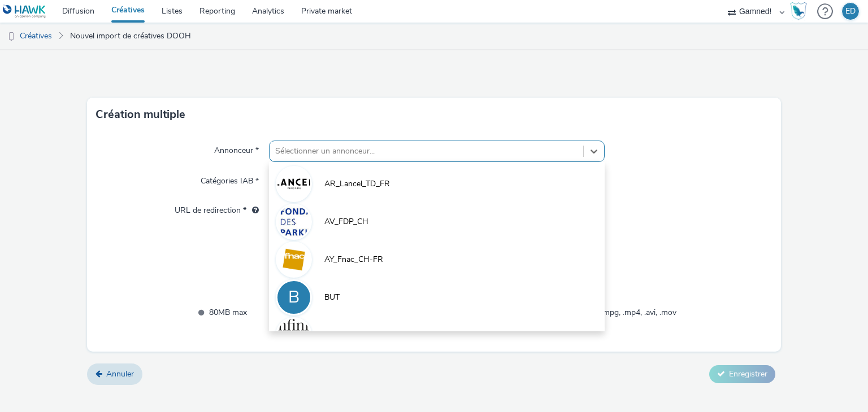 The height and width of the screenshot is (412, 868). What do you see at coordinates (346, 222) in the screenshot?
I see `span: AV_FDP_CH` at bounding box center [346, 222].